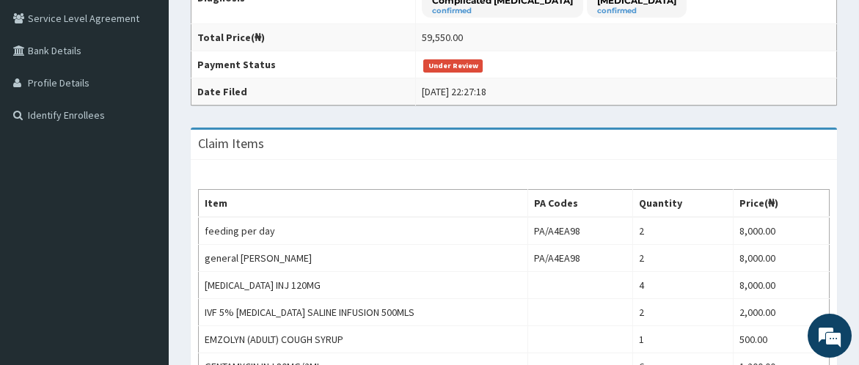 The width and height of the screenshot is (859, 365). What do you see at coordinates (143, 250) in the screenshot?
I see `textarea: Type your message and hit 'Enter'` at bounding box center [143, 250].